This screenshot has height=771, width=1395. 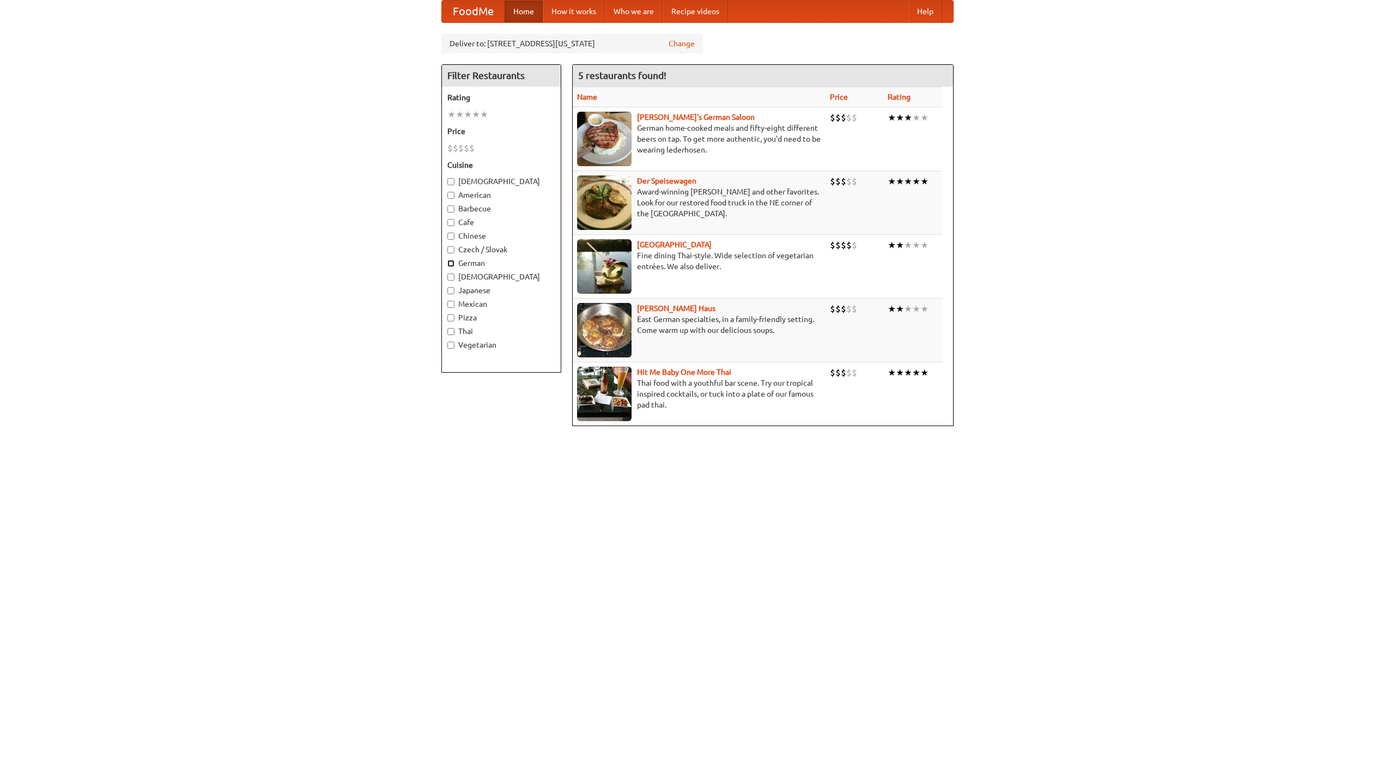 What do you see at coordinates (501, 345) in the screenshot?
I see `label: Vegetarian` at bounding box center [501, 345].